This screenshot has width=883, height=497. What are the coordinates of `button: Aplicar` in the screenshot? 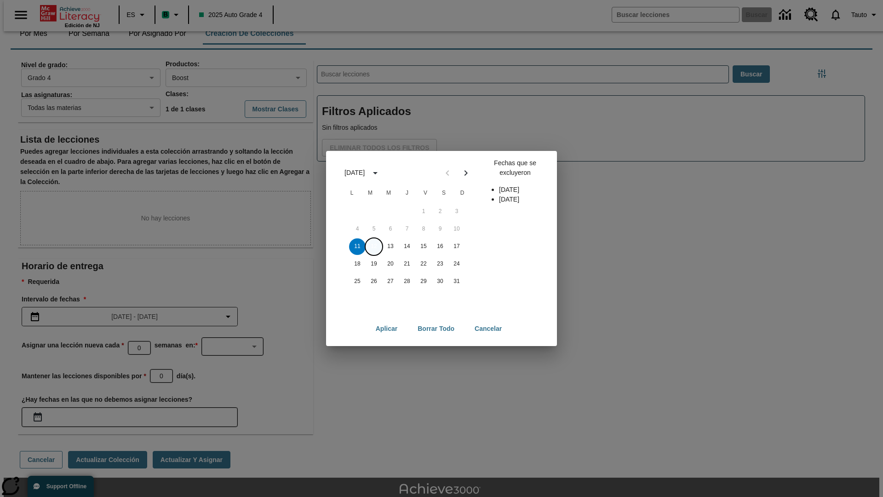 It's located at (386, 328).